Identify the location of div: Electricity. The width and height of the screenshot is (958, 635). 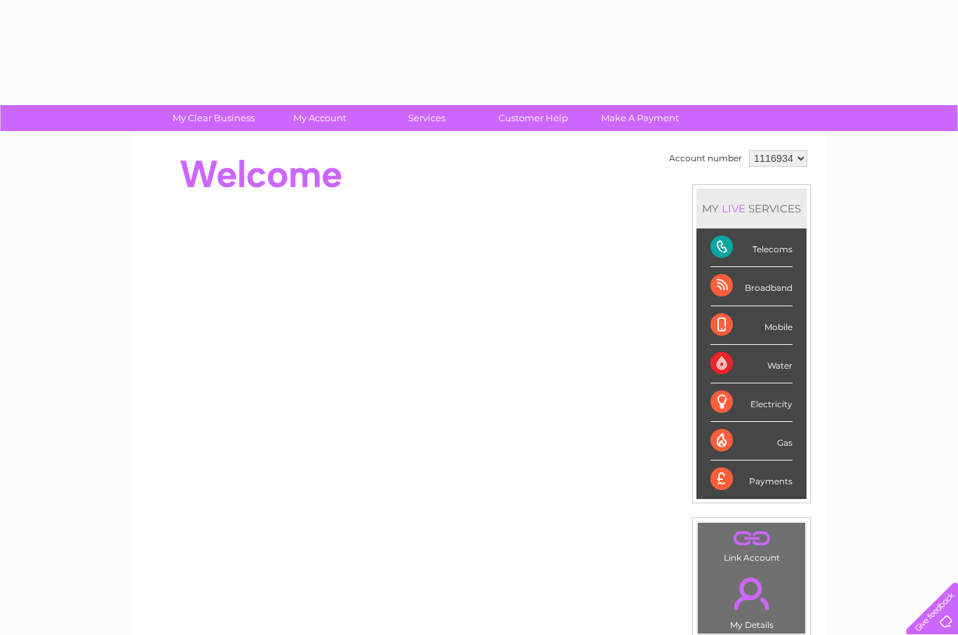
(751, 403).